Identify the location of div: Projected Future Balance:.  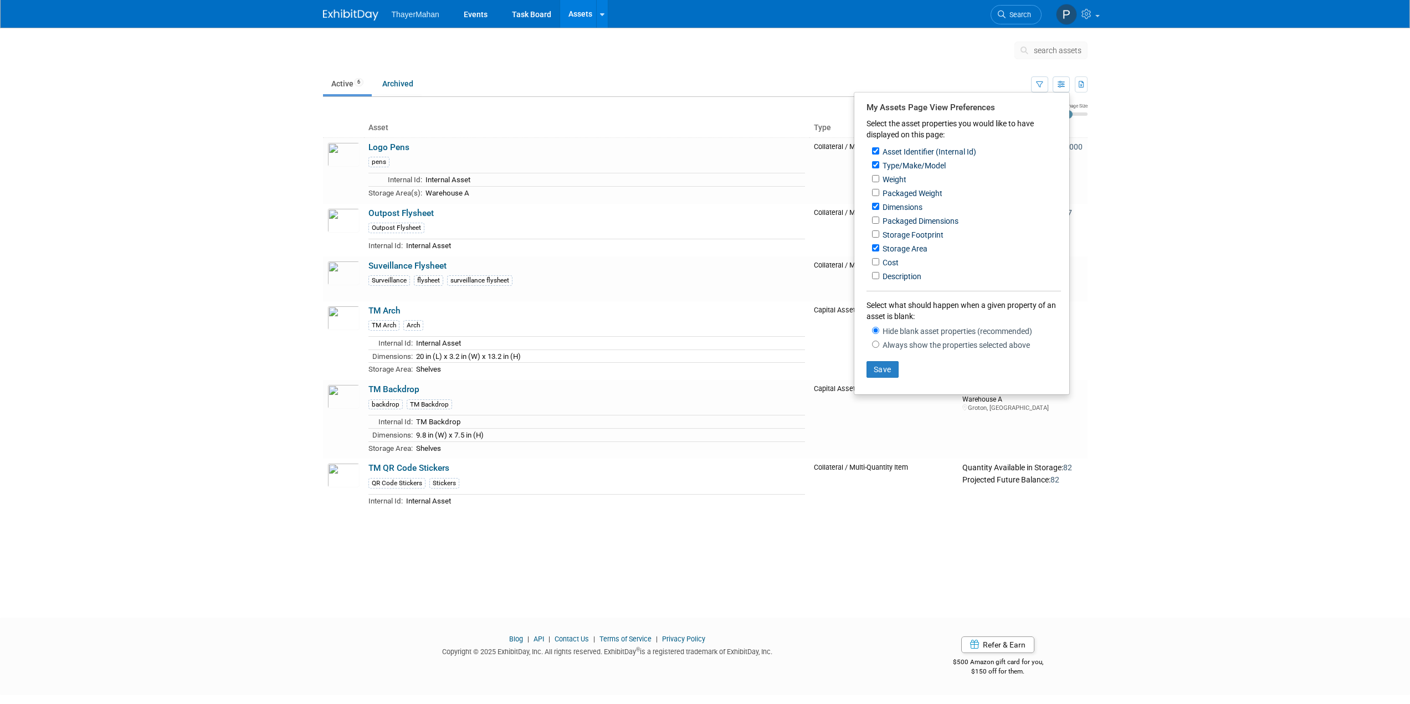
(1022, 479).